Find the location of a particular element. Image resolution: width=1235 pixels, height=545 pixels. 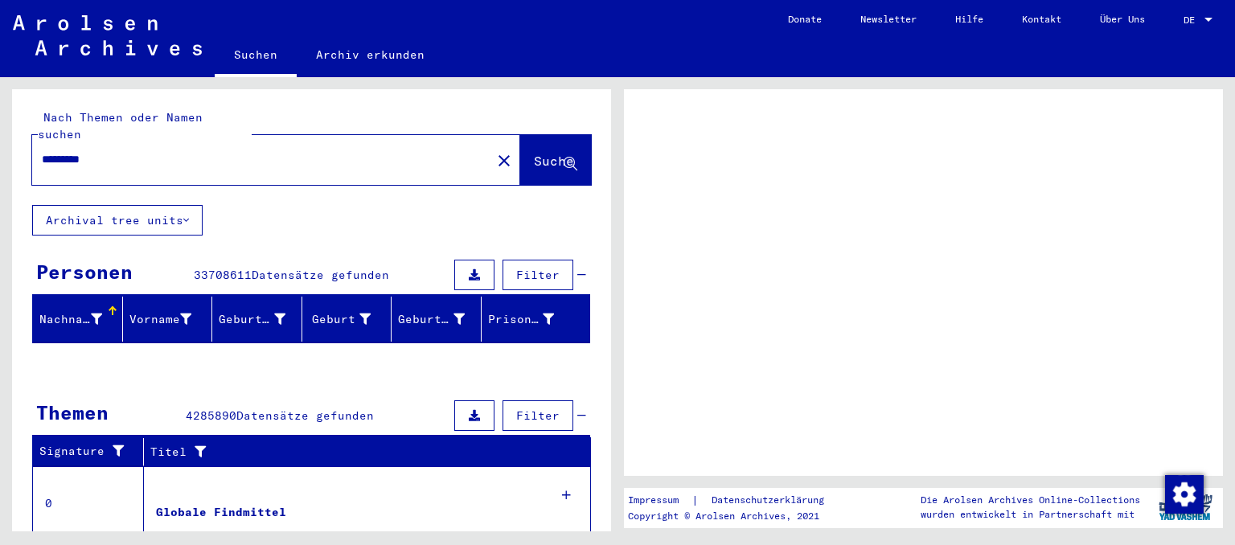

mat-header-cell: Prisoner # is located at coordinates (535, 319).